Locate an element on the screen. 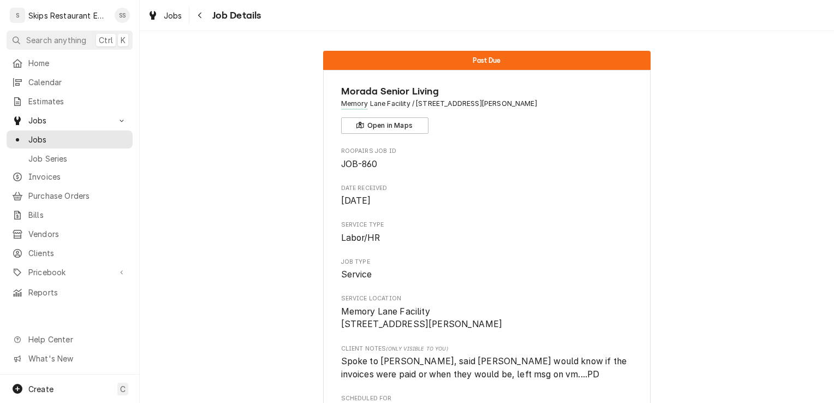  a: Calendar is located at coordinates (69, 82).